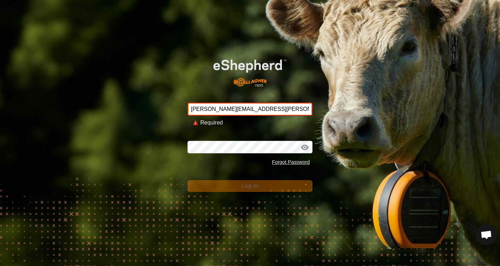  I want to click on a: Forgot Password, so click(291, 162).